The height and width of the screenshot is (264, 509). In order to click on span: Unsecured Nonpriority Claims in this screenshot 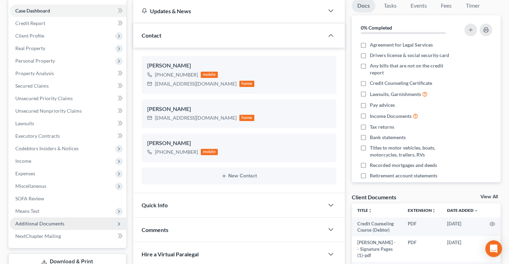, I will do `click(48, 111)`.